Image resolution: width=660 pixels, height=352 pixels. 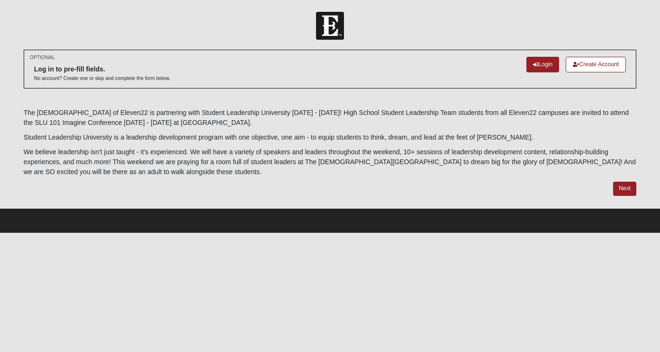 I want to click on a: Next, so click(x=624, y=189).